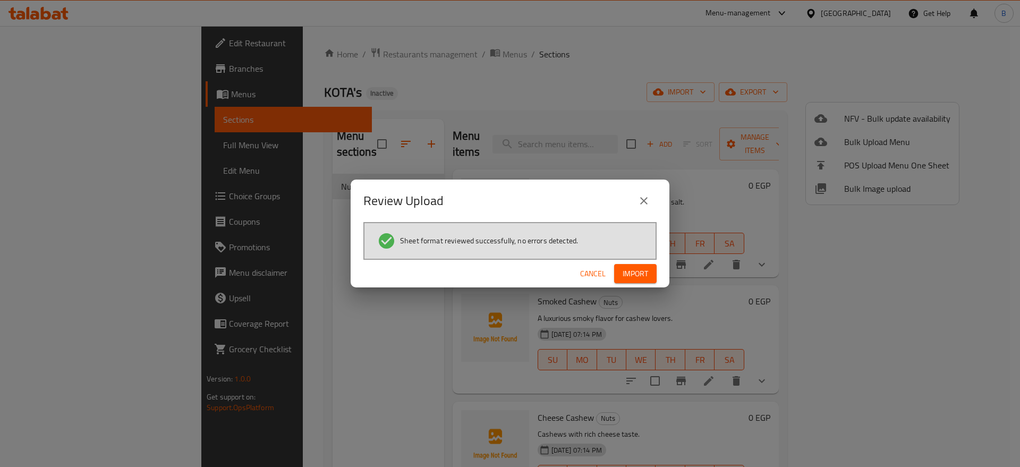 This screenshot has width=1020, height=467. I want to click on button: Cancel, so click(593, 274).